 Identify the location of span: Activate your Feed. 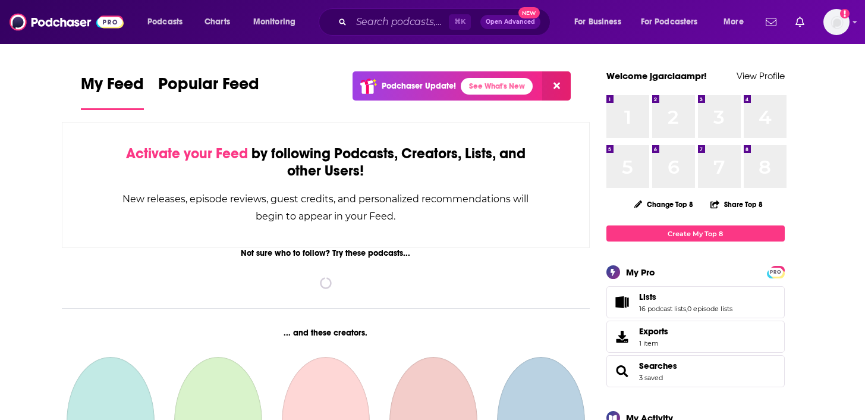
(187, 153).